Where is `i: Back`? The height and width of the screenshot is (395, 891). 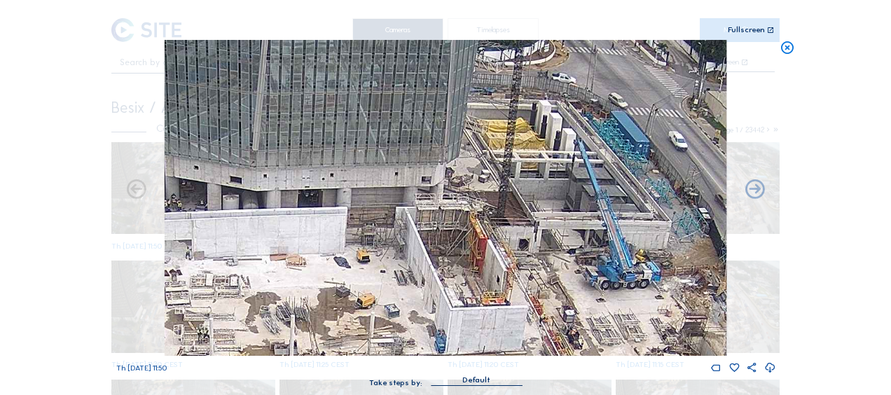 i: Back is located at coordinates (755, 190).